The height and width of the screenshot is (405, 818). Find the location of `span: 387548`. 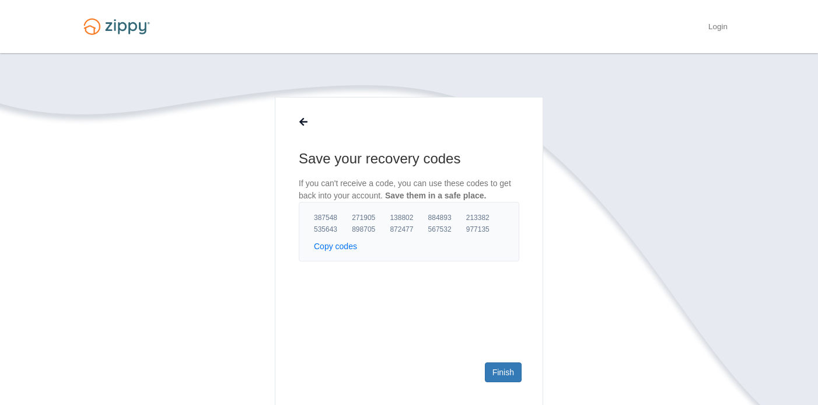

span: 387548 is located at coordinates (333, 218).